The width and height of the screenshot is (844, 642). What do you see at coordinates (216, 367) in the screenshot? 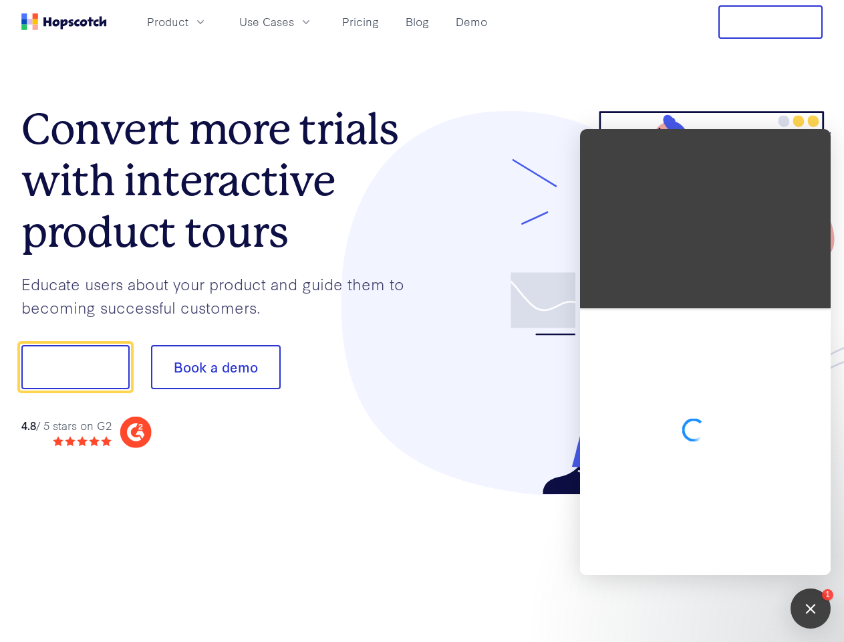
I see `a: Book a demo` at bounding box center [216, 367].